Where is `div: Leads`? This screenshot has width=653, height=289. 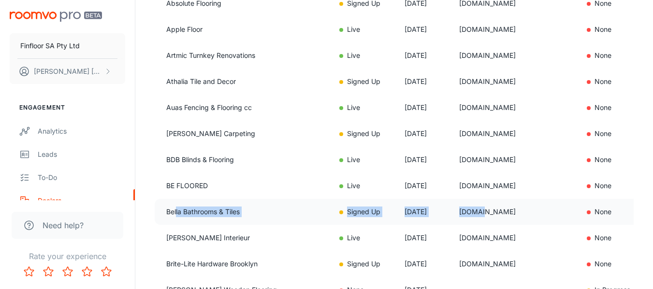 div: Leads is located at coordinates (81, 155).